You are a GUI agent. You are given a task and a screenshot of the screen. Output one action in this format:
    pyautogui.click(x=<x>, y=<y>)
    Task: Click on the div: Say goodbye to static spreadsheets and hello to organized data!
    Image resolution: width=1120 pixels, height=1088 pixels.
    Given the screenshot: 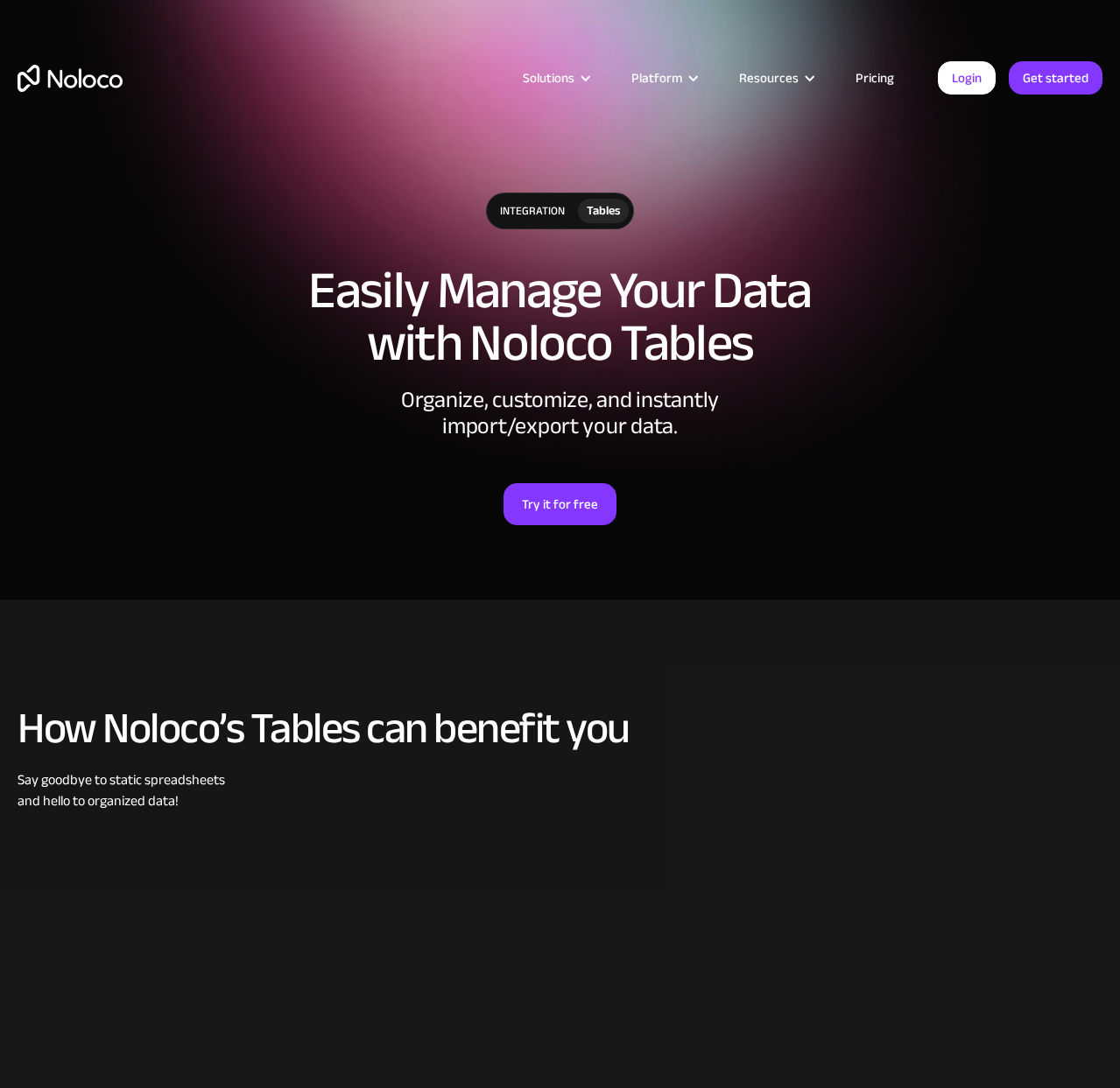 What is the action you would take?
    pyautogui.click(x=560, y=790)
    